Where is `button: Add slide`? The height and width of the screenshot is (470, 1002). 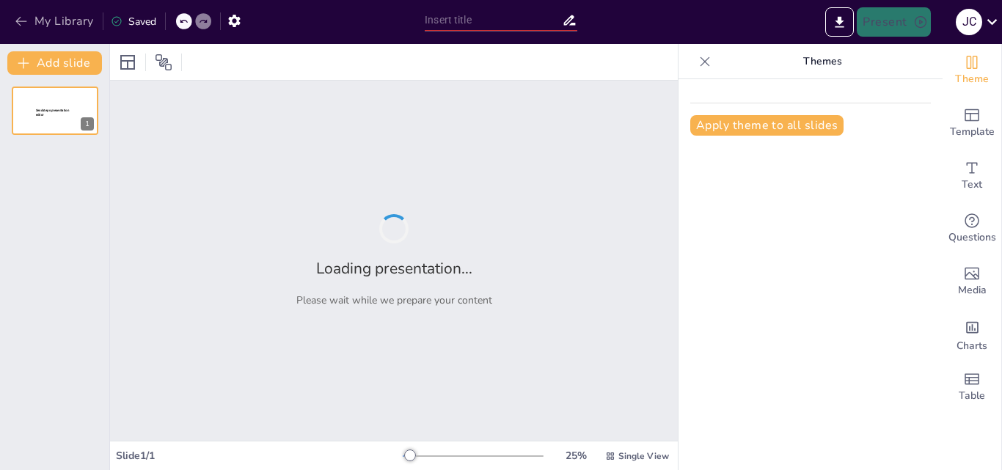 button: Add slide is located at coordinates (54, 63).